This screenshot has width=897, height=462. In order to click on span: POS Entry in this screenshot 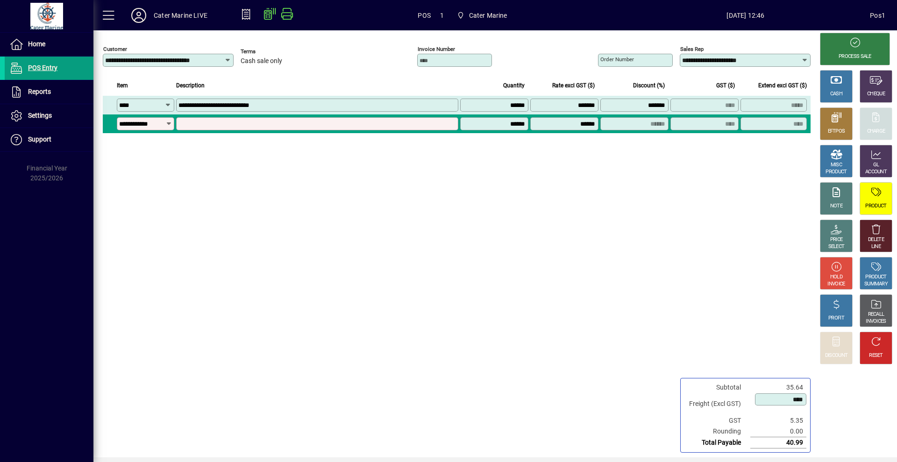, I will do `click(43, 68)`.